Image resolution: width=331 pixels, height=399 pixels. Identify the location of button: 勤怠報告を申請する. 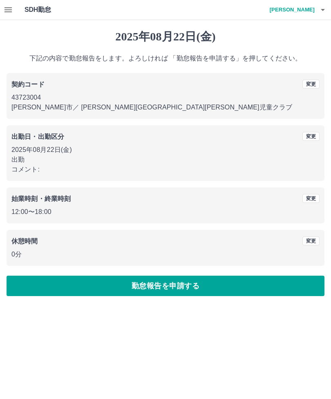
(165, 286).